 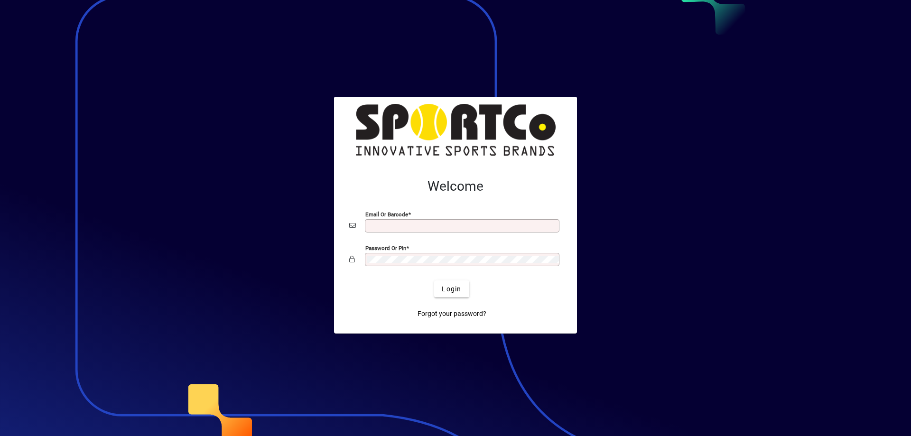 I want to click on span: Forgot your password?, so click(x=452, y=314).